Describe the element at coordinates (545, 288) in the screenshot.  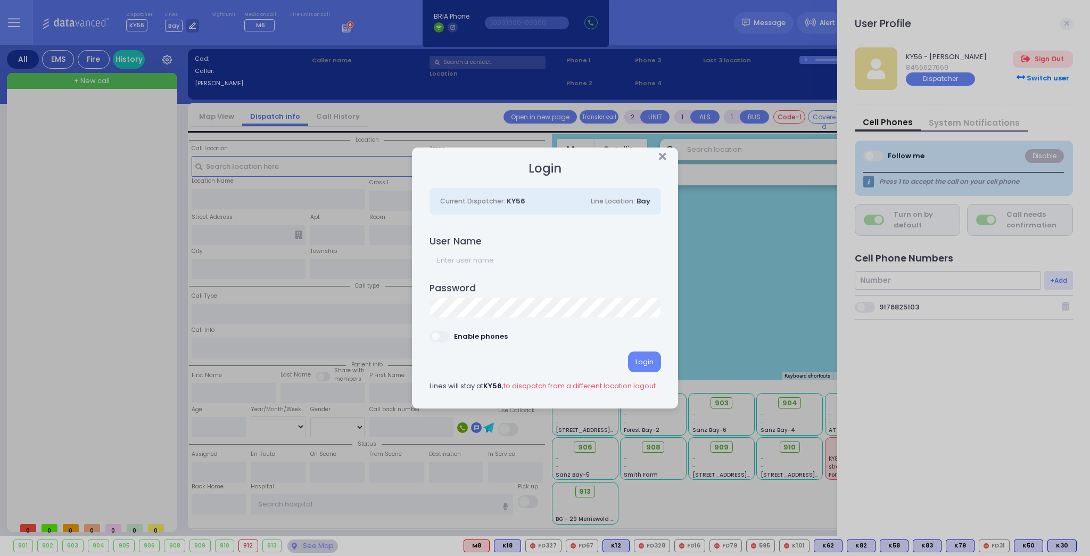
I see `h4: Password` at that location.